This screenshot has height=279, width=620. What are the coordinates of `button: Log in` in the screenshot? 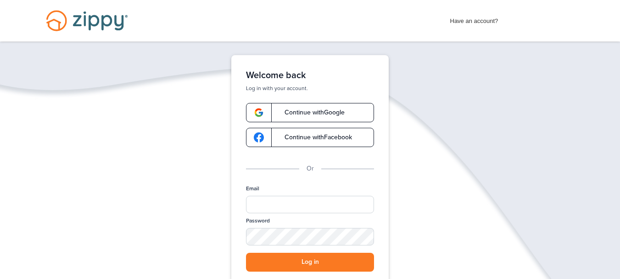 It's located at (310, 262).